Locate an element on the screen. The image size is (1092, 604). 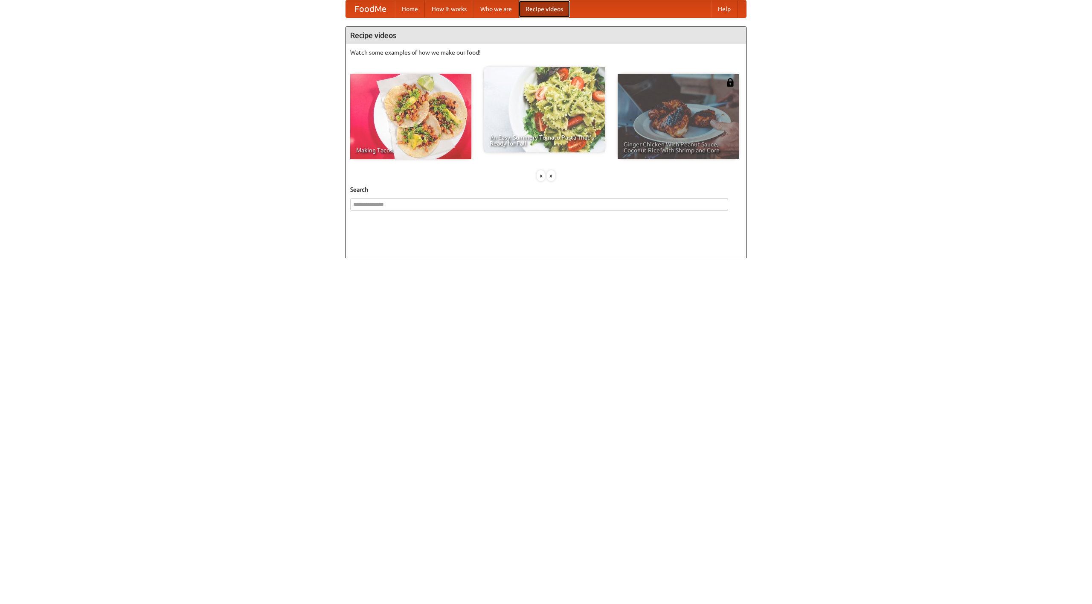
a: Home is located at coordinates (410, 9).